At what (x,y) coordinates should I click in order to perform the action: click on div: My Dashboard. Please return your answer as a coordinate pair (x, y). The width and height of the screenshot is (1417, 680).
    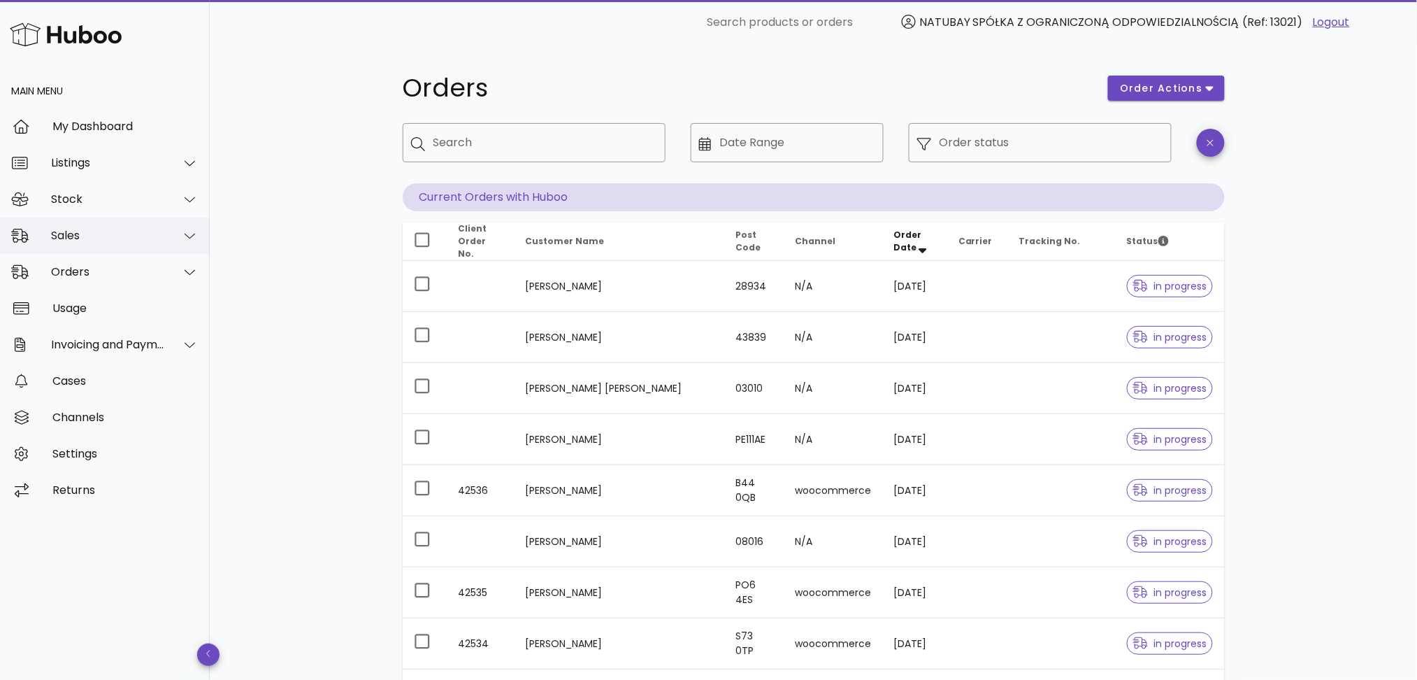
    Looking at the image, I should click on (125, 126).